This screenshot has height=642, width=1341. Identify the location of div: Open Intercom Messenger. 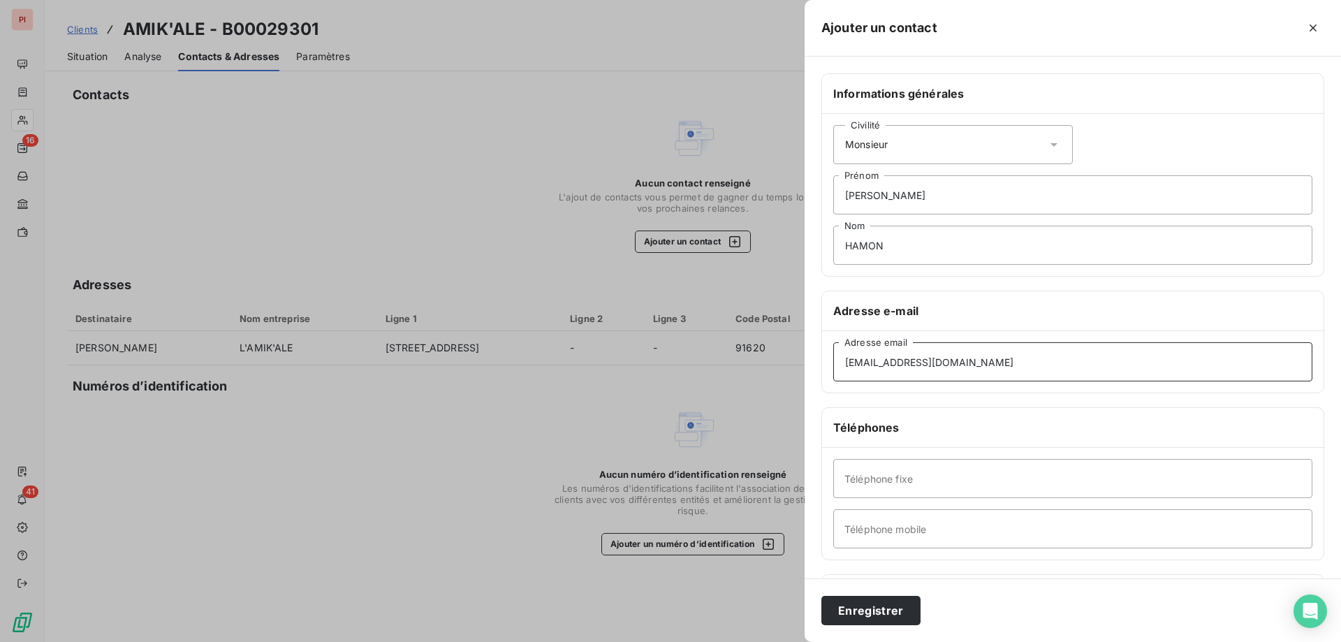
(1310, 611).